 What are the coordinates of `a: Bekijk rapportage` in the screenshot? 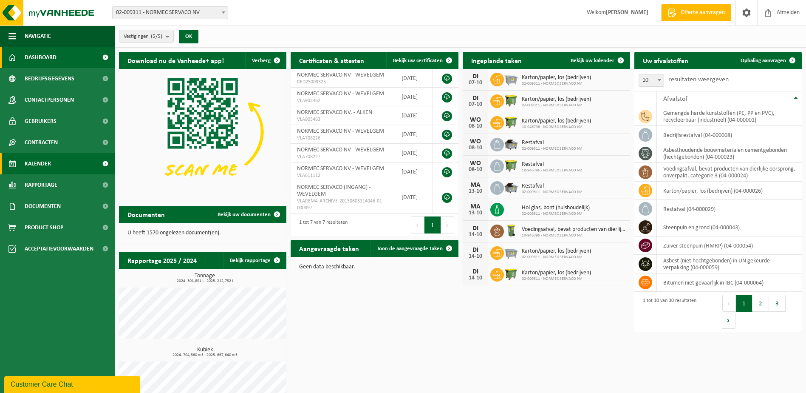 It's located at (254, 260).